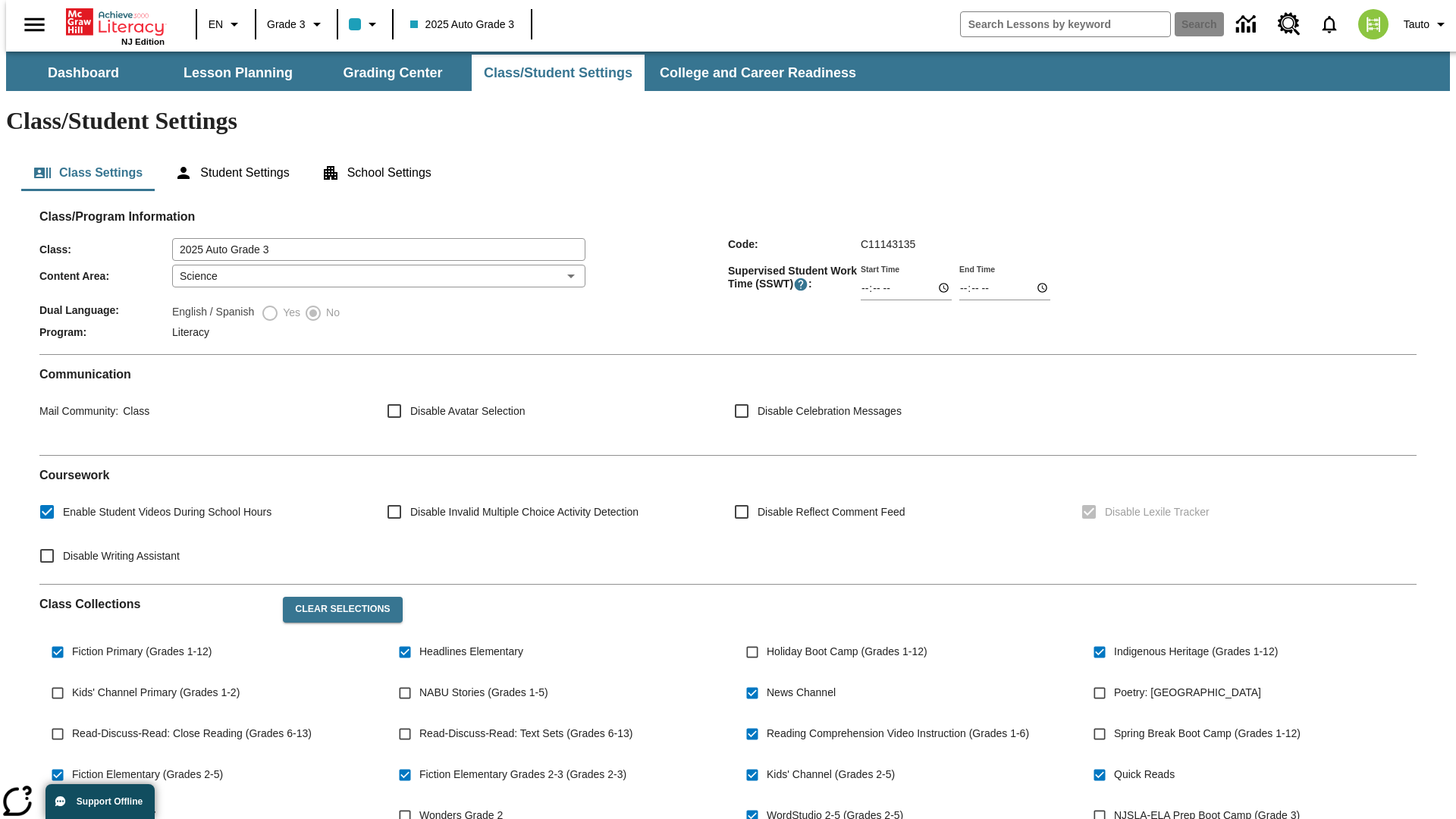 The width and height of the screenshot is (1456, 819). I want to click on span: Holiday Boot Camp (Grades 1-12), so click(847, 651).